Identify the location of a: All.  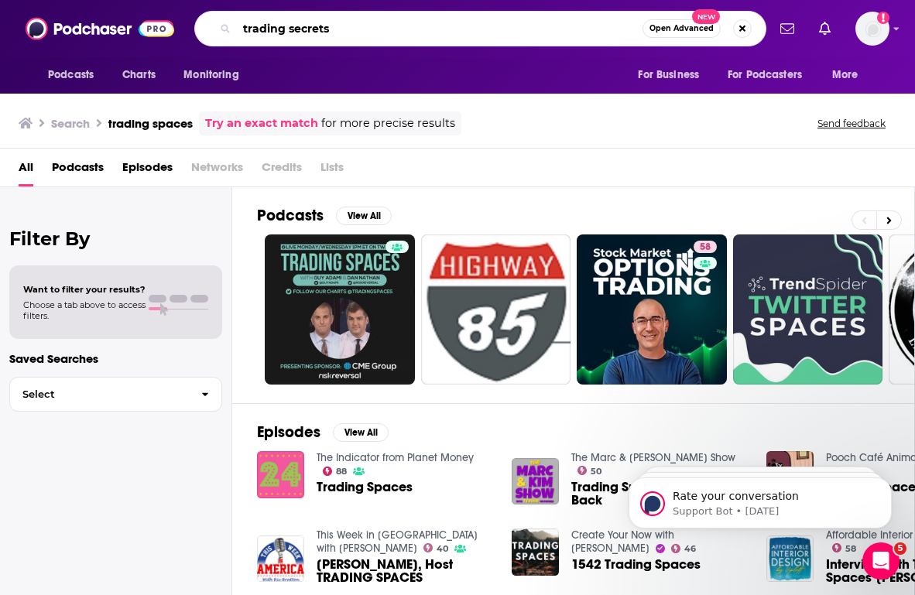
(26, 170).